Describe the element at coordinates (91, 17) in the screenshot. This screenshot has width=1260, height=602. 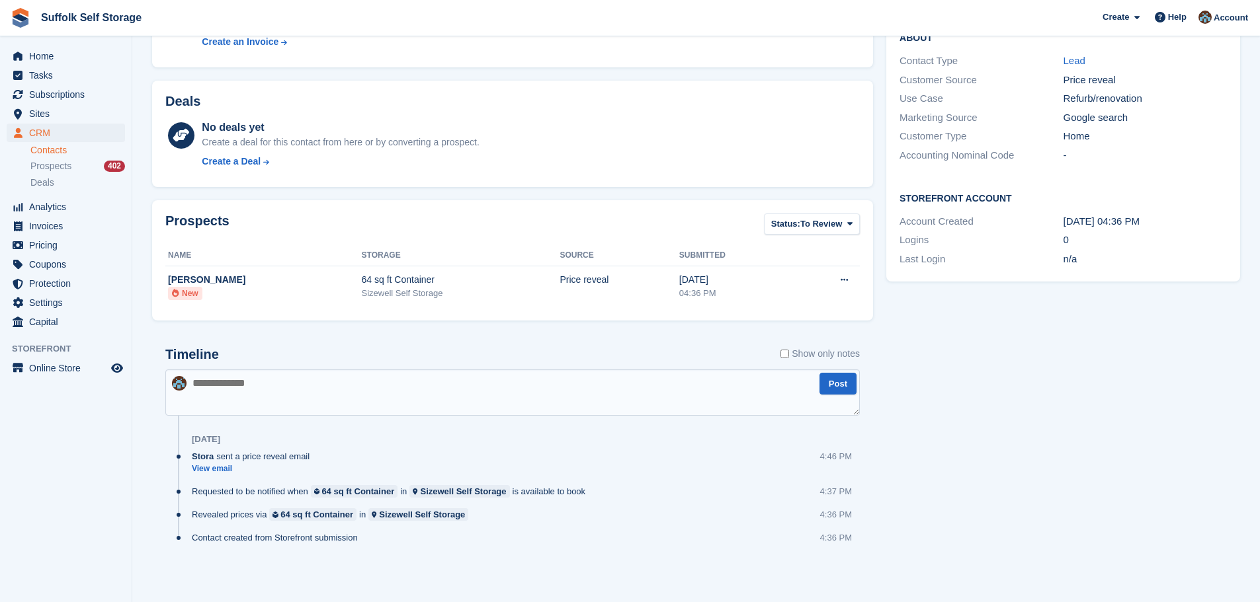
I see `a: Suffolk Self Storage` at that location.